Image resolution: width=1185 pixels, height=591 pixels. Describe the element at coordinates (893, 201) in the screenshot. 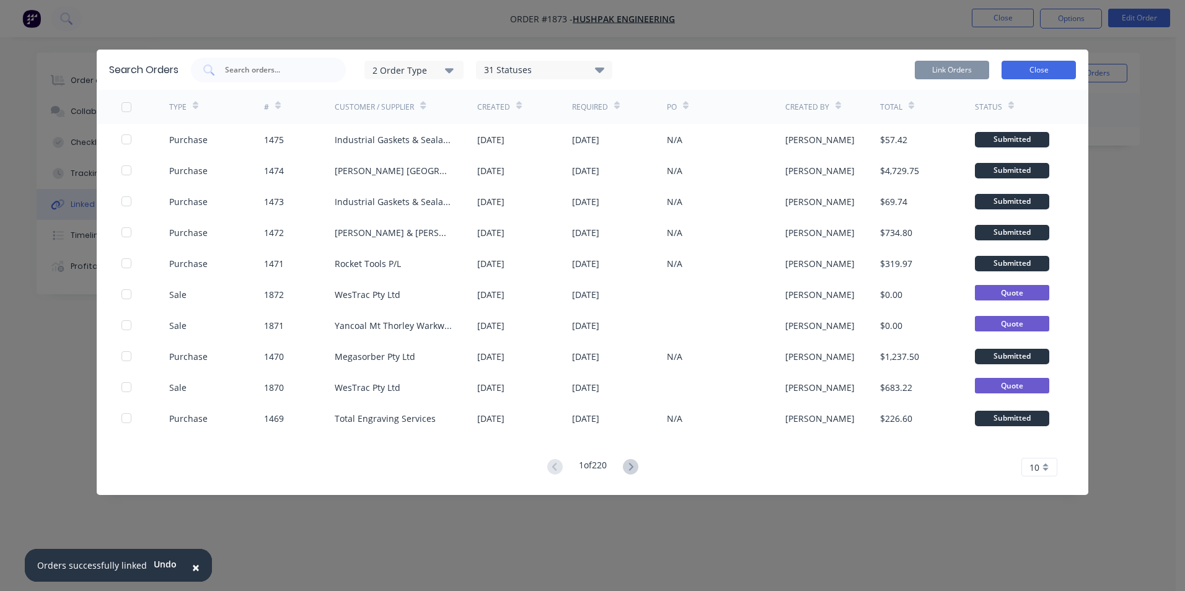

I see `div: $69.74` at that location.